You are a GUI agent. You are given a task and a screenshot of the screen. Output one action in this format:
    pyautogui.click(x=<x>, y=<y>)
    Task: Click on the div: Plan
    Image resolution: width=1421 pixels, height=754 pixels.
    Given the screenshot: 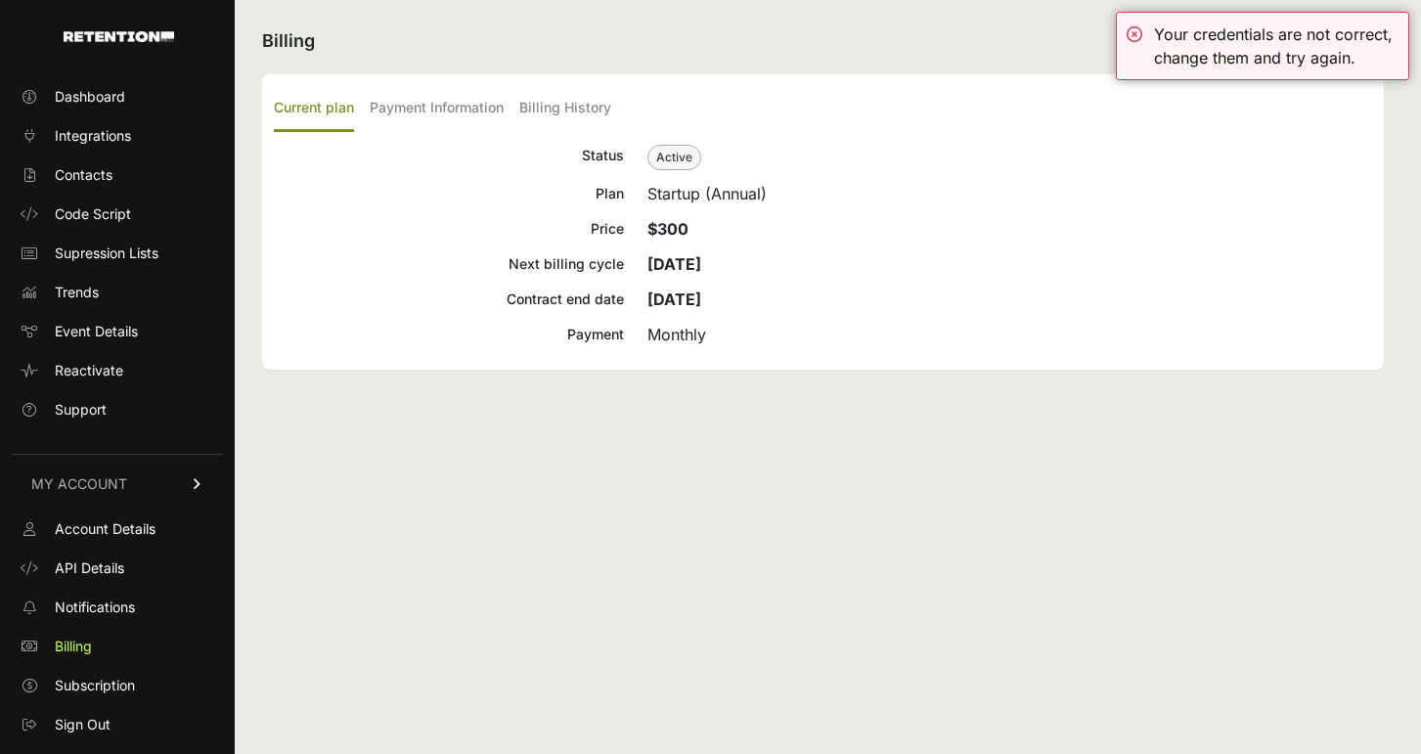 What is the action you would take?
    pyautogui.click(x=449, y=194)
    